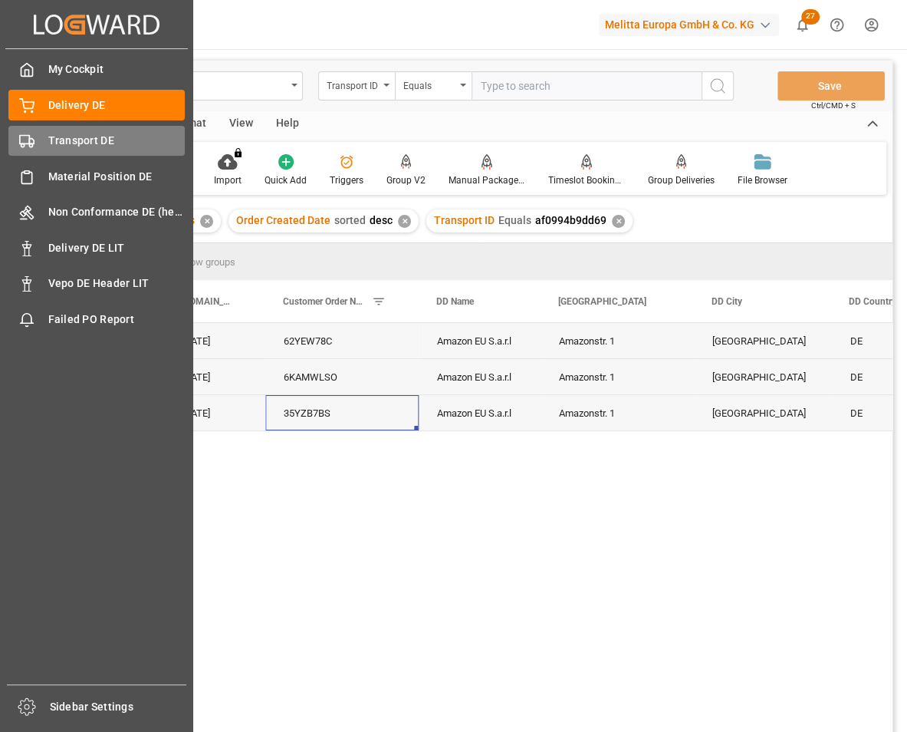 The height and width of the screenshot is (732, 907). I want to click on span: DD Name, so click(455, 301).